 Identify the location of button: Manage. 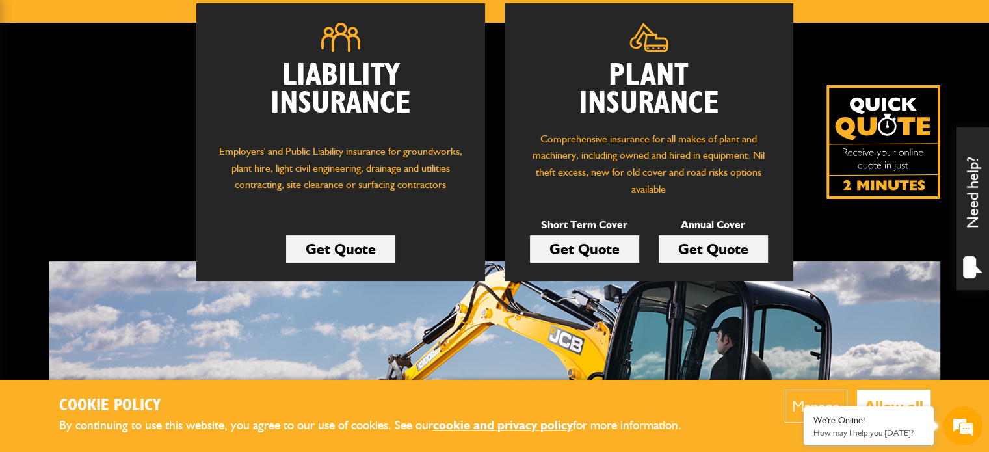
(816, 406).